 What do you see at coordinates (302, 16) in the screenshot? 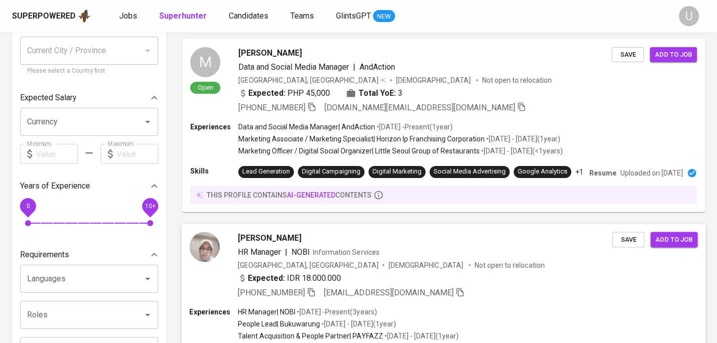
I see `span: Teams` at bounding box center [302, 16].